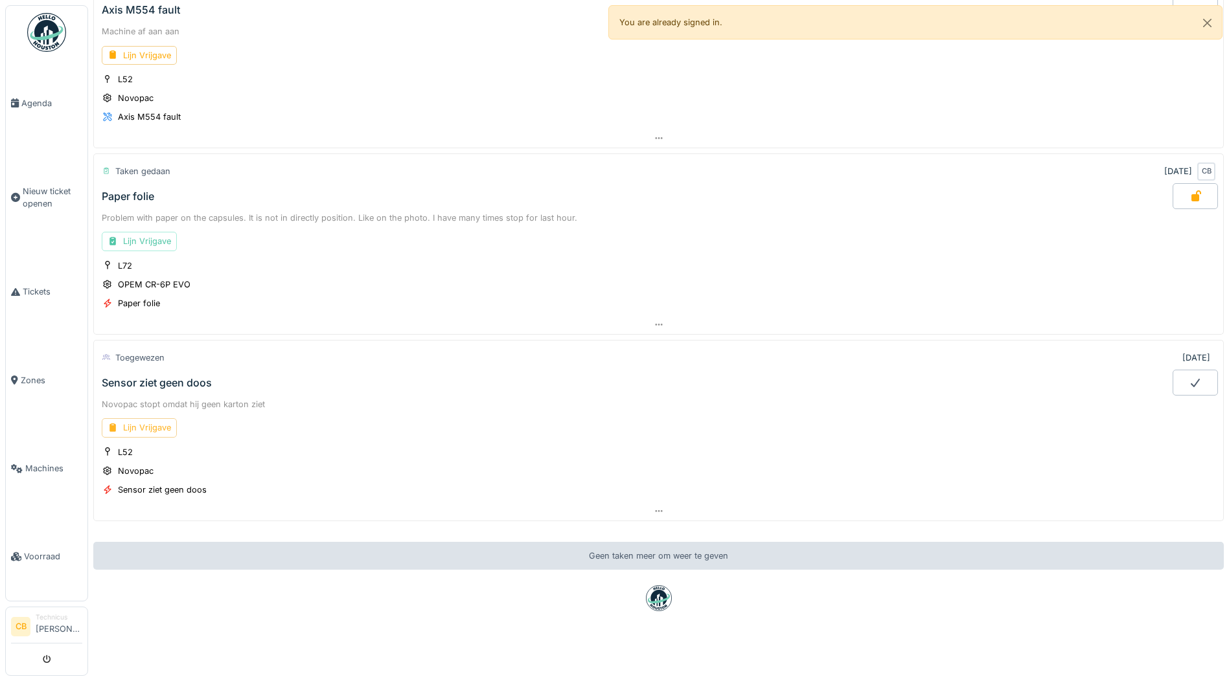  Describe the element at coordinates (47, 198) in the screenshot. I see `a: Nieuw ticket openen` at that location.